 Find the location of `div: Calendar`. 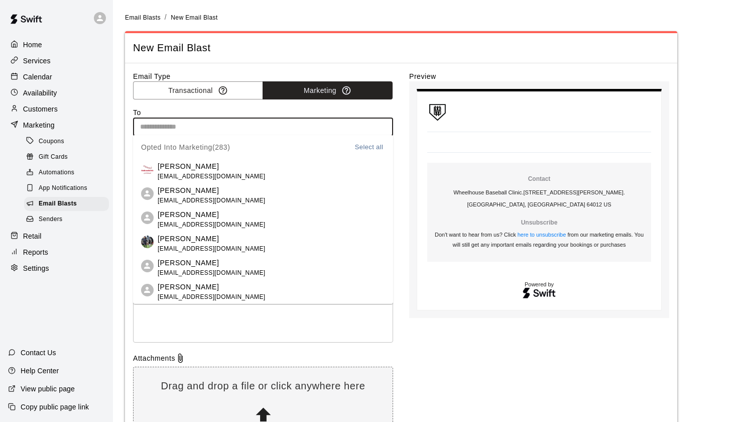

div: Calendar is located at coordinates (56, 77).